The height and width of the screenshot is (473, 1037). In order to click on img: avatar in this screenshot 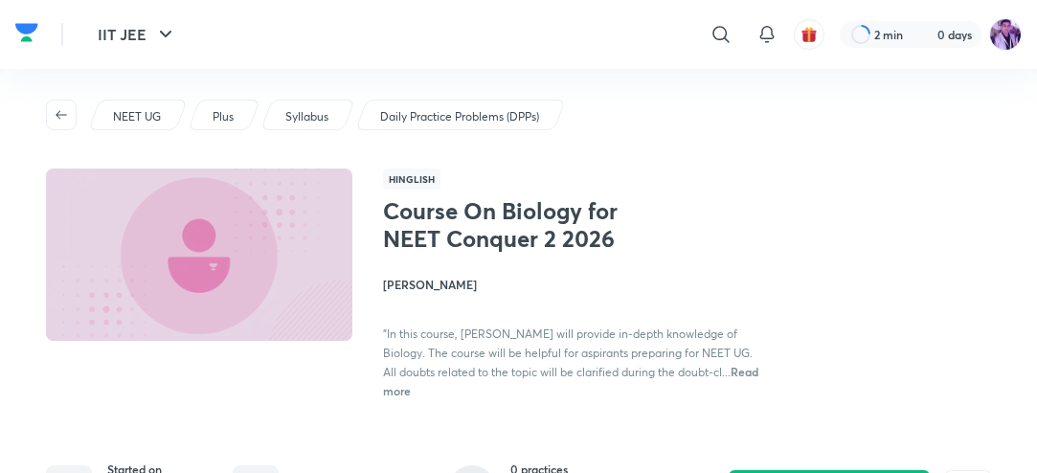, I will do `click(809, 34)`.